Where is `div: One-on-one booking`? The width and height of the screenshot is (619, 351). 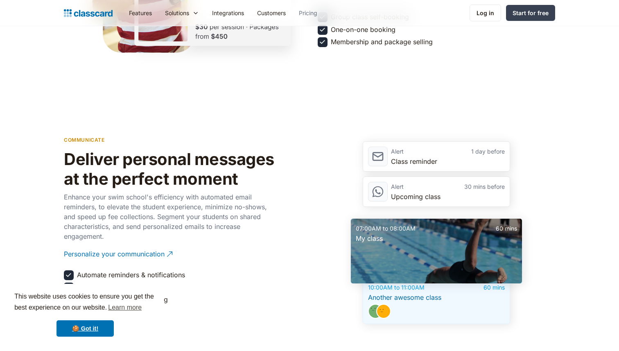 div: One-on-one booking is located at coordinates (363, 29).